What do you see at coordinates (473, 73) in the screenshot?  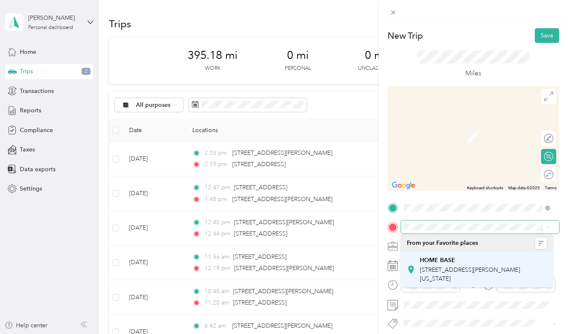 I see `p: Miles` at bounding box center [473, 73].